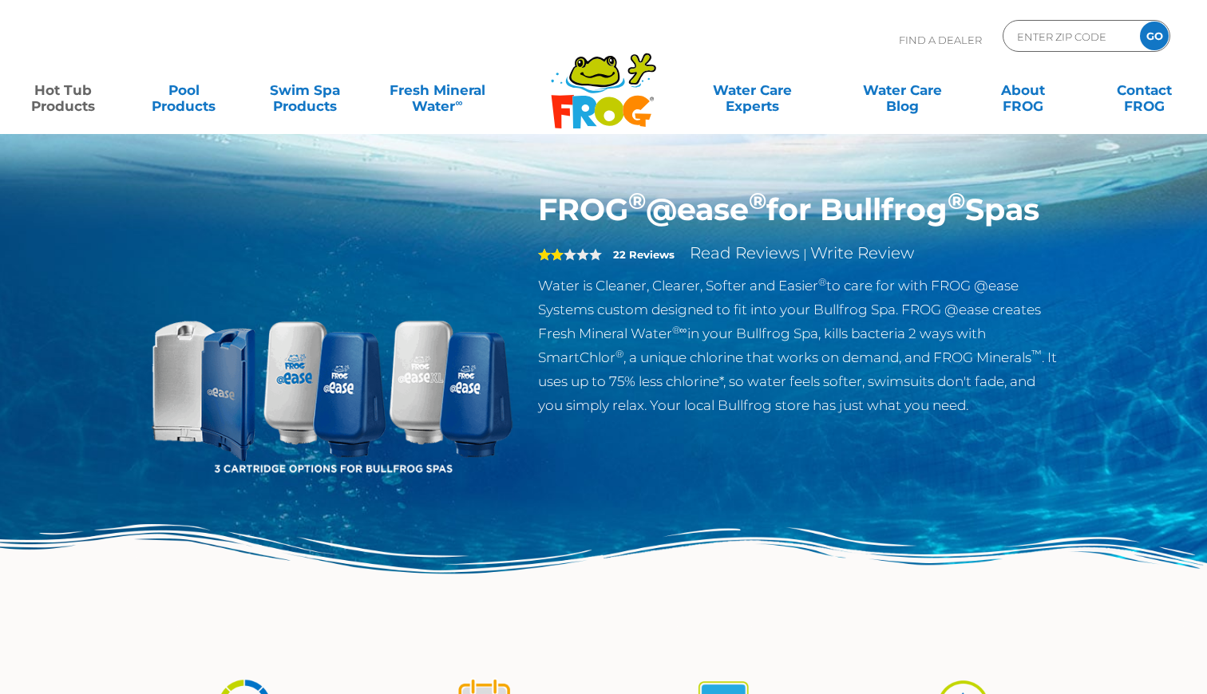  Describe the element at coordinates (745, 253) in the screenshot. I see `a: Read Reviews` at that location.